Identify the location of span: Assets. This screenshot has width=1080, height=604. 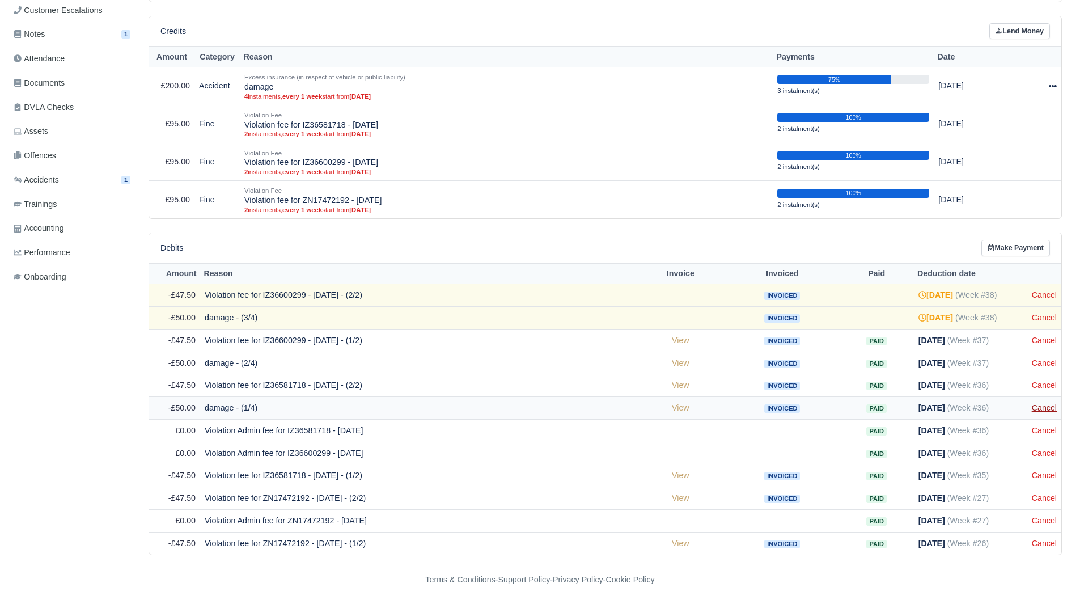
(31, 131).